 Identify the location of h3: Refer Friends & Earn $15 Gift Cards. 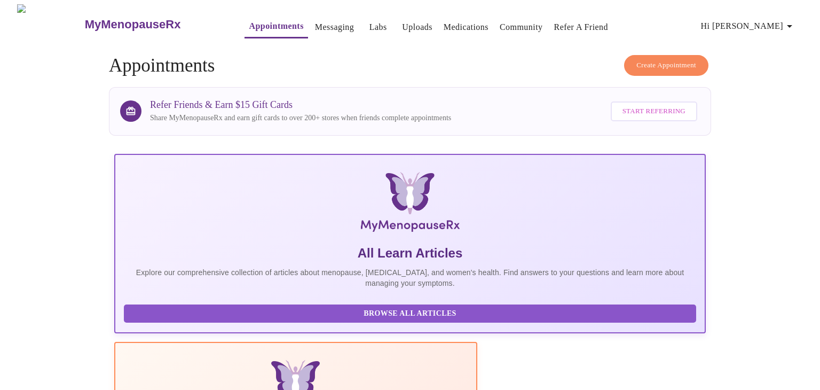
(301, 105).